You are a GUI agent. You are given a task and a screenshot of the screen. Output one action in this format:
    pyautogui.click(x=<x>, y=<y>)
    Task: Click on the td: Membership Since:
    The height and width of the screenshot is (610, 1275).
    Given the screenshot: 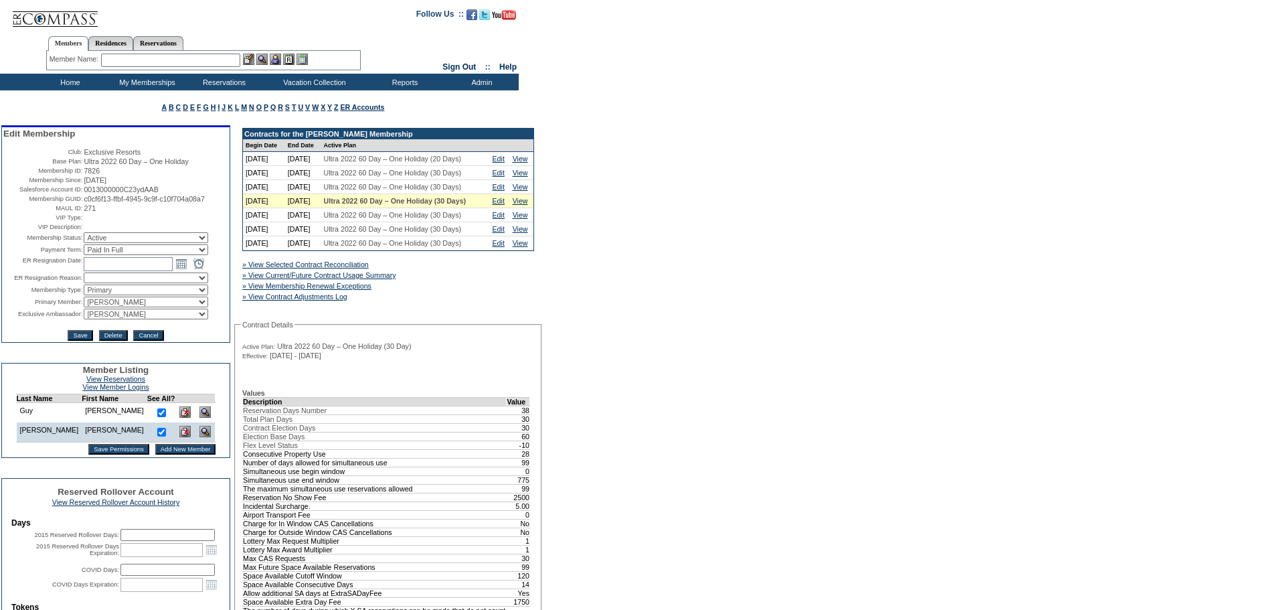 What is the action you would take?
    pyautogui.click(x=43, y=180)
    